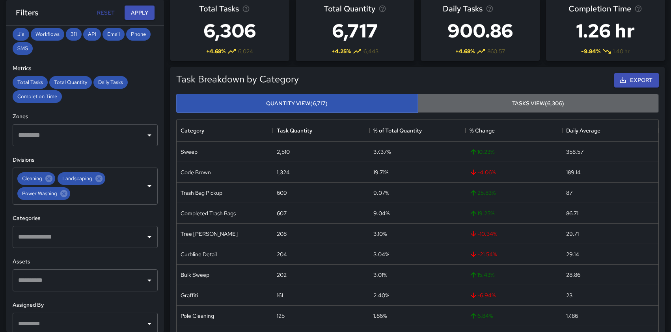 This screenshot has height=332, width=671. I want to click on h5: Task Breakdown by Category, so click(238, 79).